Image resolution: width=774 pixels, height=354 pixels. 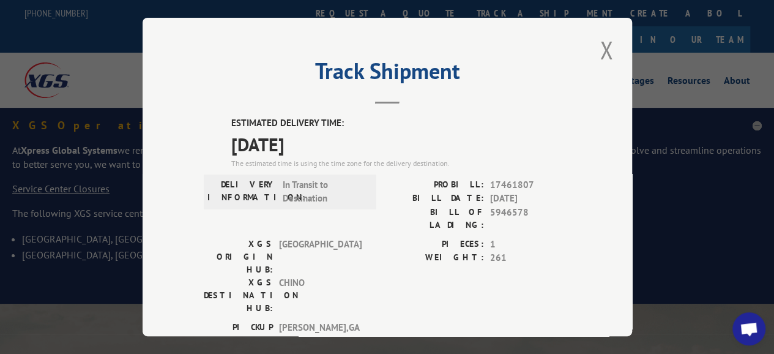 What do you see at coordinates (606, 50) in the screenshot?
I see `button: Close modal` at bounding box center [606, 50].